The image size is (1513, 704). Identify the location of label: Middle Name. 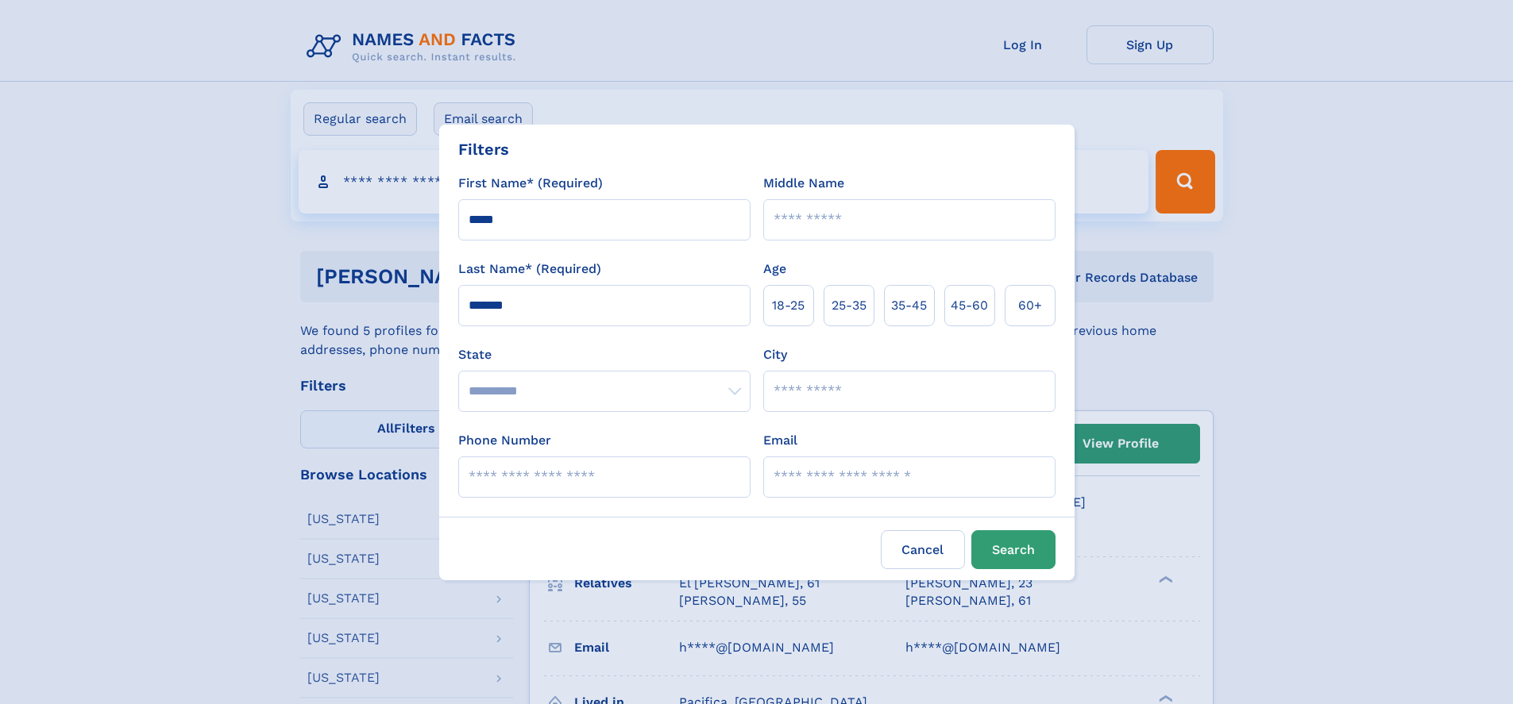
(804, 183).